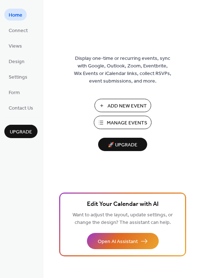 The height and width of the screenshot is (278, 202). What do you see at coordinates (123, 219) in the screenshot?
I see `span: Want to adjust the layout, update settings, or change the design? The assistant can help.` at bounding box center [123, 219].